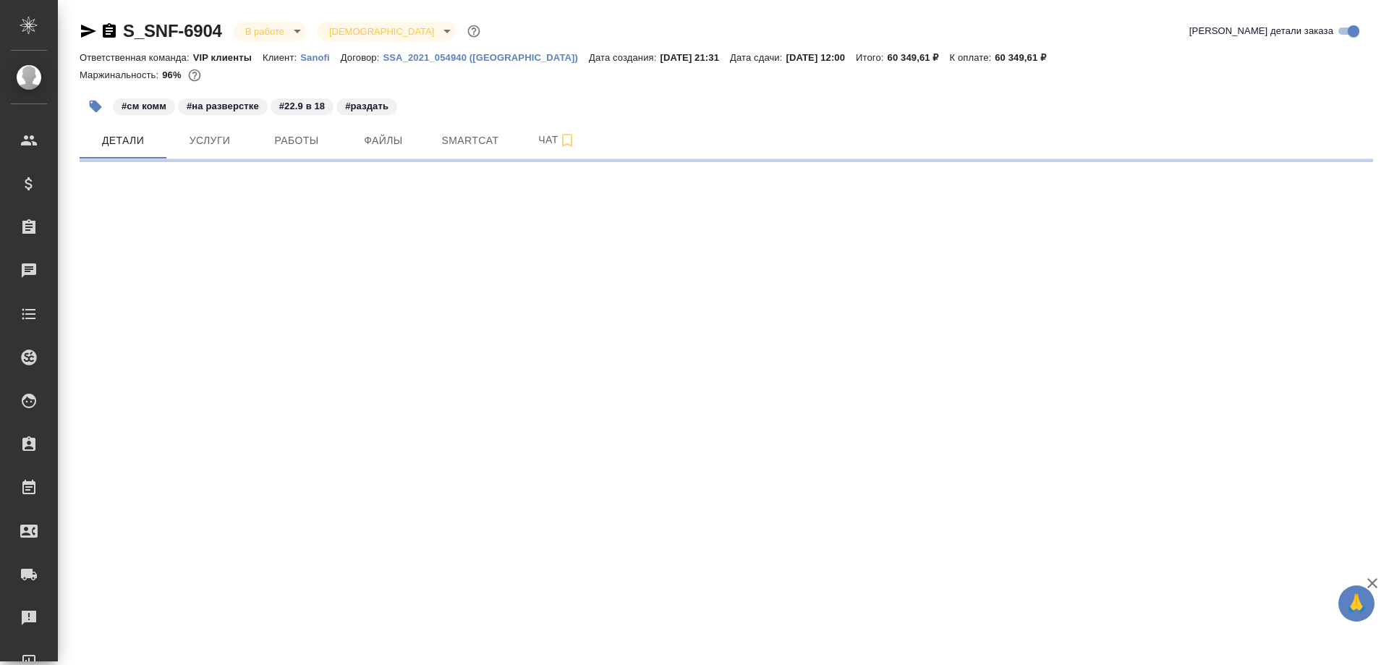 The height and width of the screenshot is (665, 1389). What do you see at coordinates (321, 57) in the screenshot?
I see `p: Sanofi` at bounding box center [321, 57].